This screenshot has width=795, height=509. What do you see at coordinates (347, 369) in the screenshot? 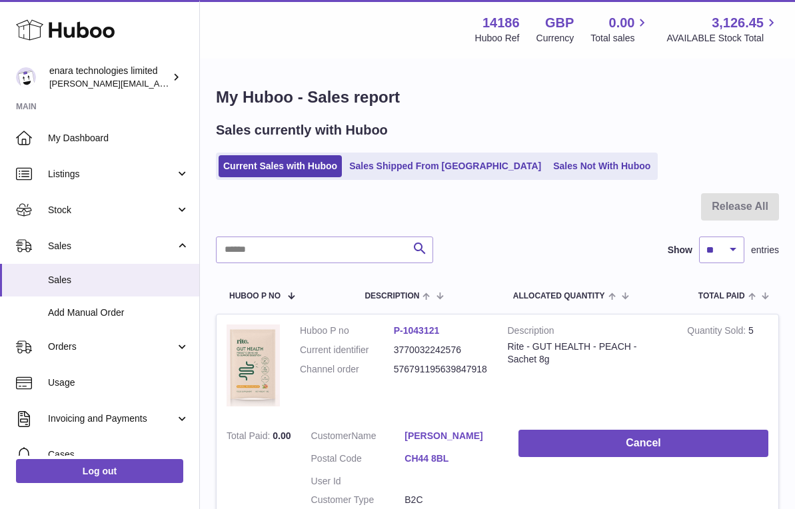
I see `dt: Channel order` at bounding box center [347, 369].